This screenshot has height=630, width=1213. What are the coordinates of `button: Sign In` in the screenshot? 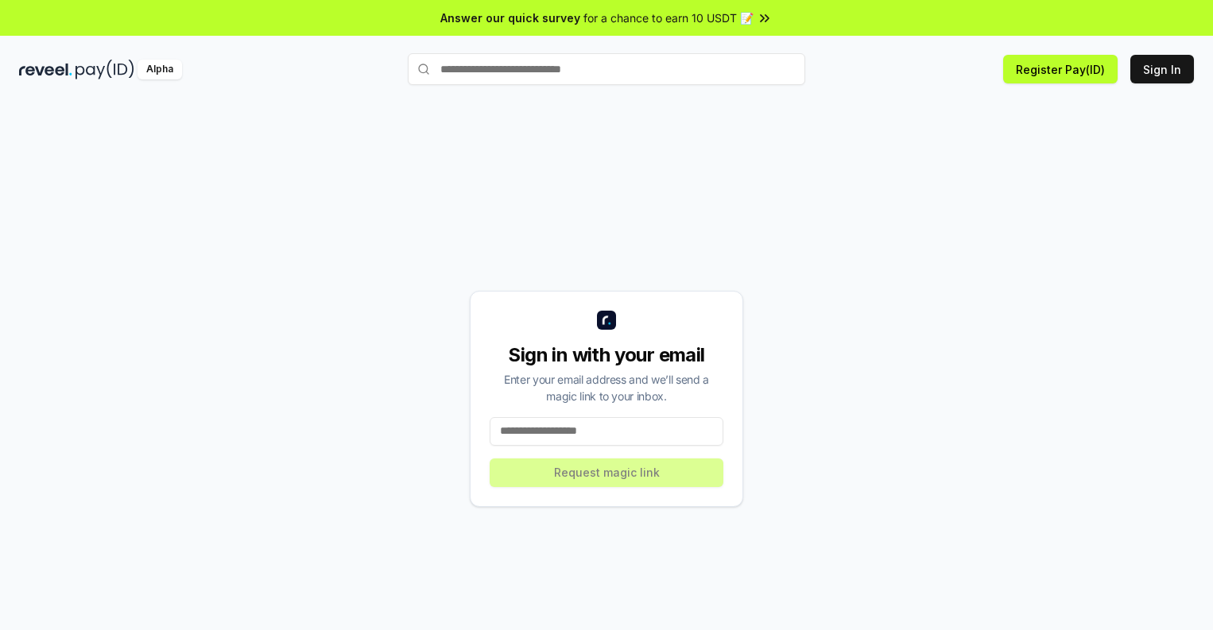 It's located at (1162, 69).